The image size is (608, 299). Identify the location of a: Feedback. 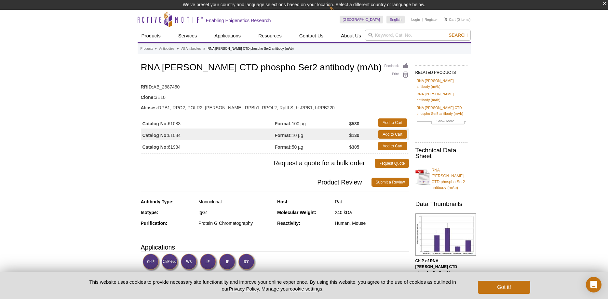
(396, 66).